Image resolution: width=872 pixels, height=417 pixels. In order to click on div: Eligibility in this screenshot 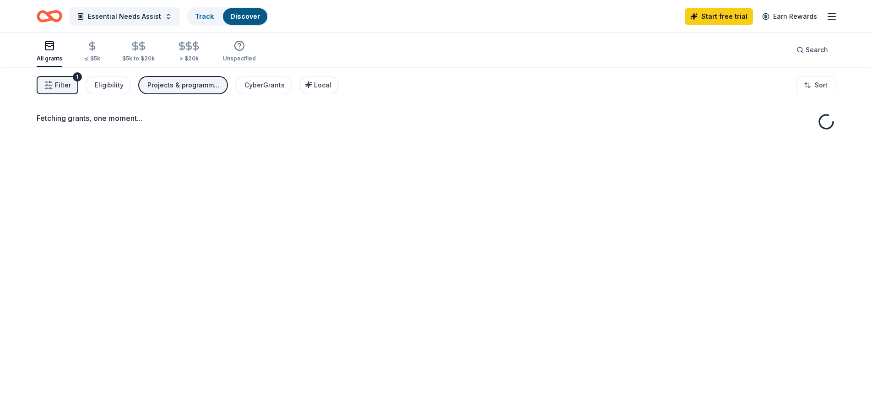, I will do `click(109, 85)`.